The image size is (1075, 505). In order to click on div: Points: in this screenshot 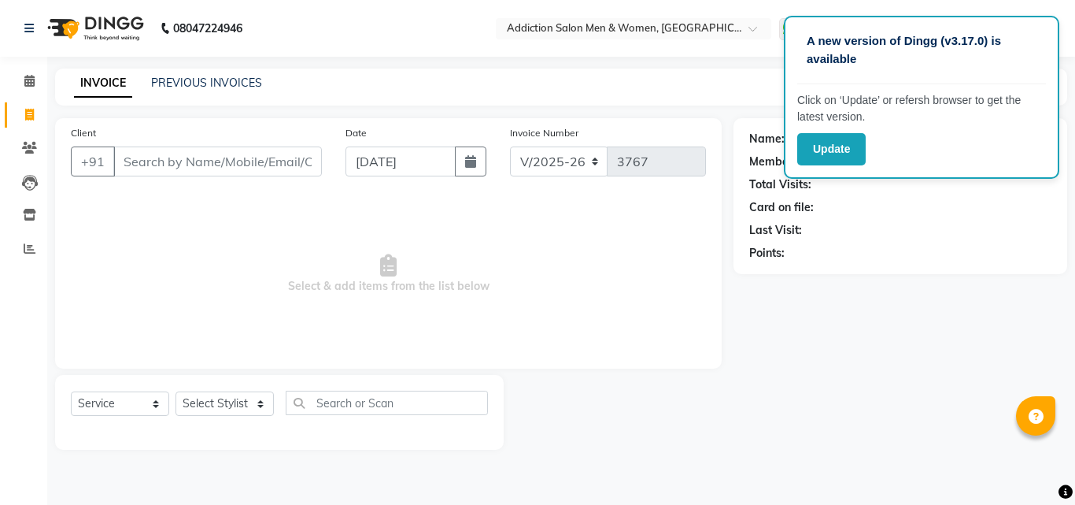, I will do `click(767, 253)`.